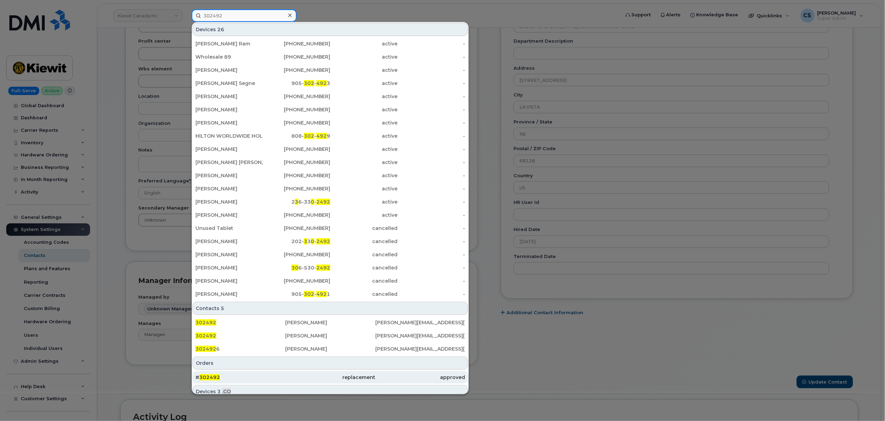  Describe the element at coordinates (221, 29) in the screenshot. I see `span: 26` at that location.